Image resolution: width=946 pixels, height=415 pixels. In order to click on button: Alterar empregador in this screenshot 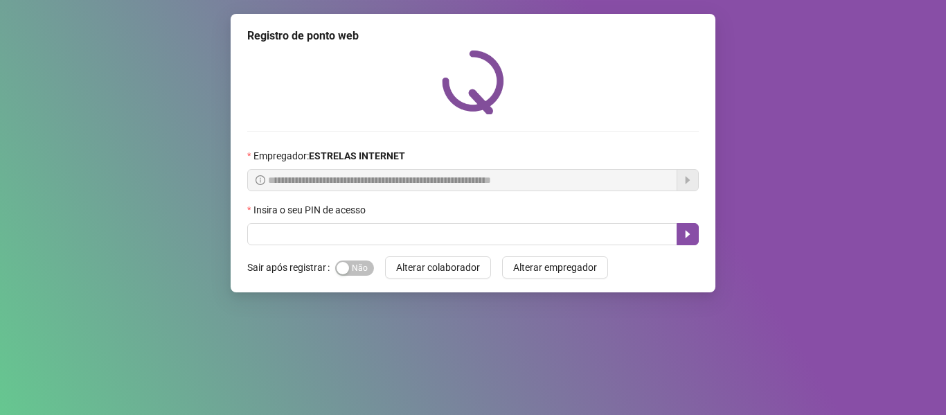, I will do `click(554, 267)`.